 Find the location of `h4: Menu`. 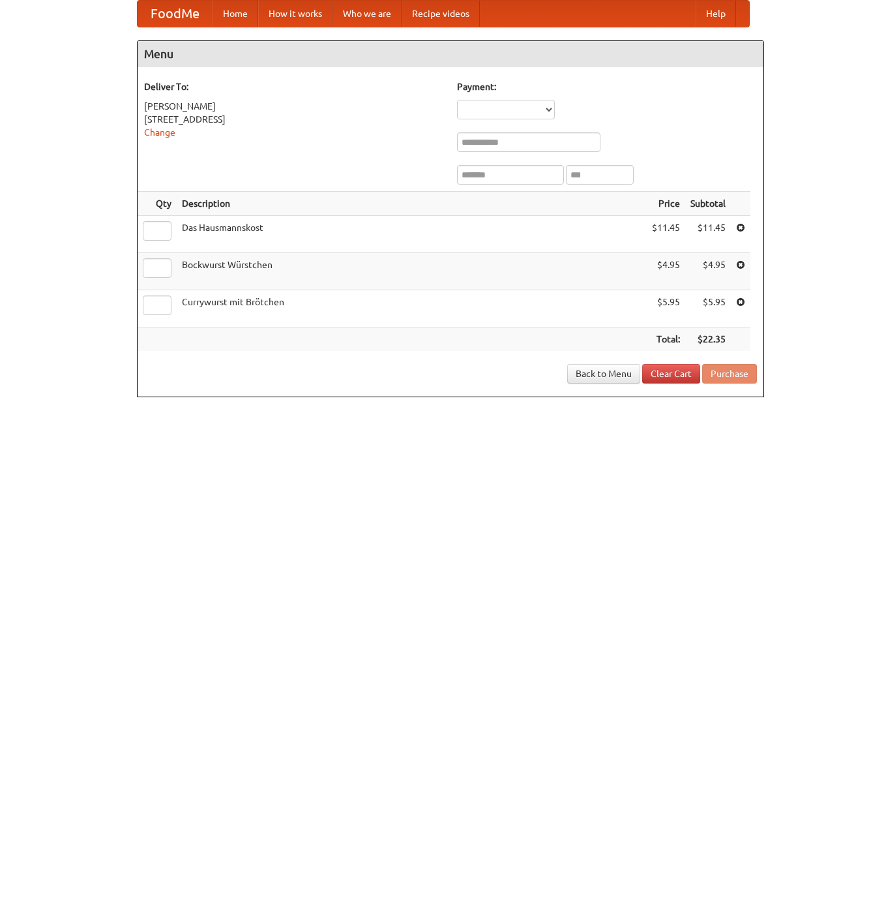

h4: Menu is located at coordinates (451, 54).